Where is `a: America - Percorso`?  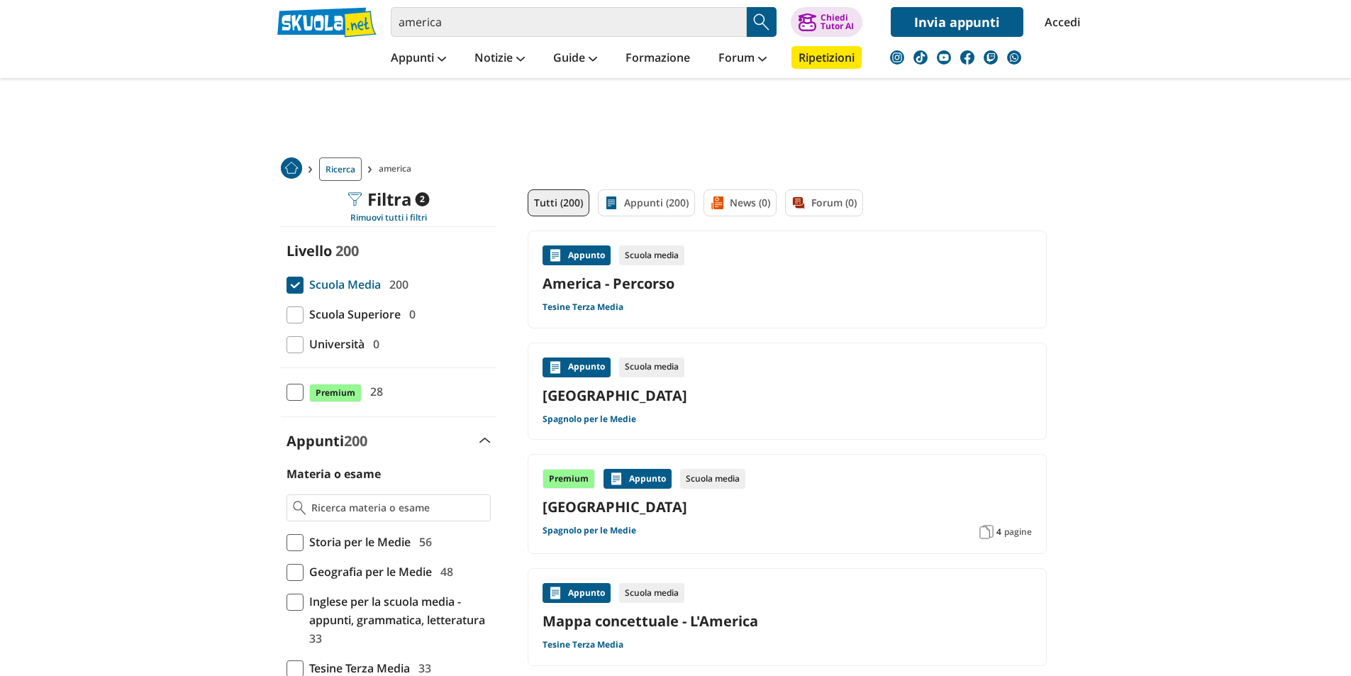 a: America - Percorso is located at coordinates (787, 283).